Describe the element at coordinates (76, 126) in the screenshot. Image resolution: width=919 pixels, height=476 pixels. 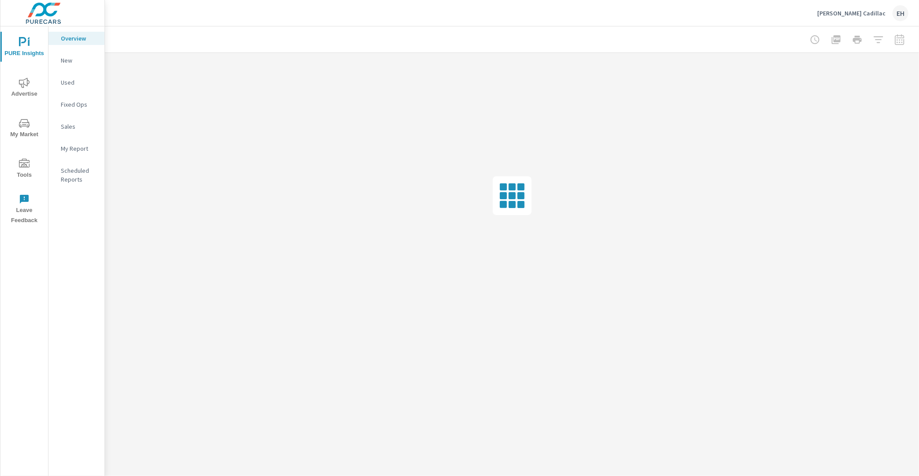
I see `div: Sales` at that location.